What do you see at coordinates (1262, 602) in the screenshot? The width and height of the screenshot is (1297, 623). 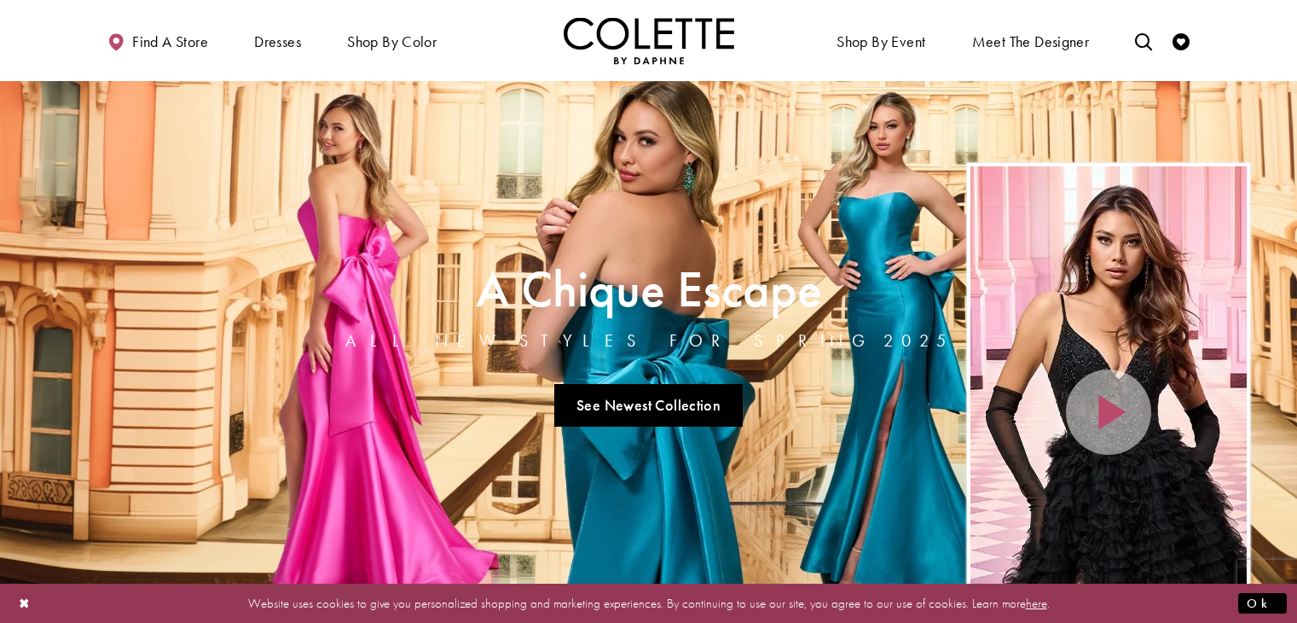 I see `button: Submit Dialog` at bounding box center [1262, 602].